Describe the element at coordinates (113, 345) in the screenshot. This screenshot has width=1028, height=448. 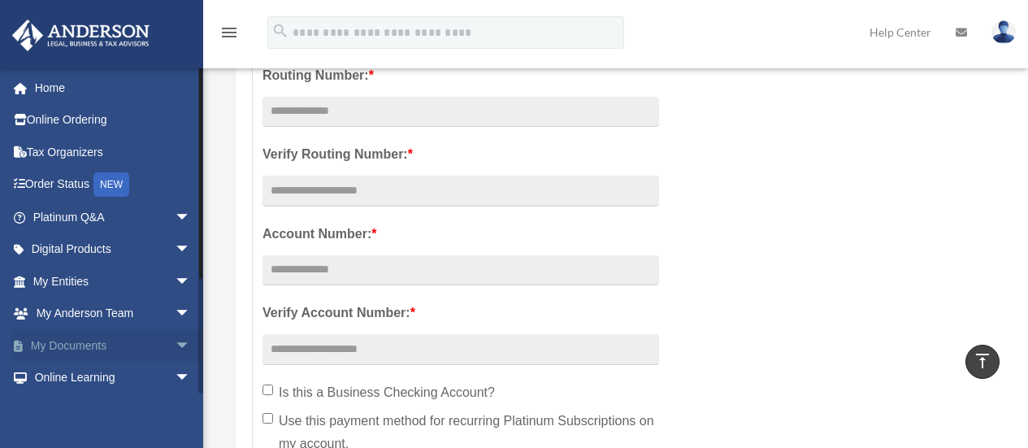
I see `a: My Documentsarrow_drop_down` at that location.